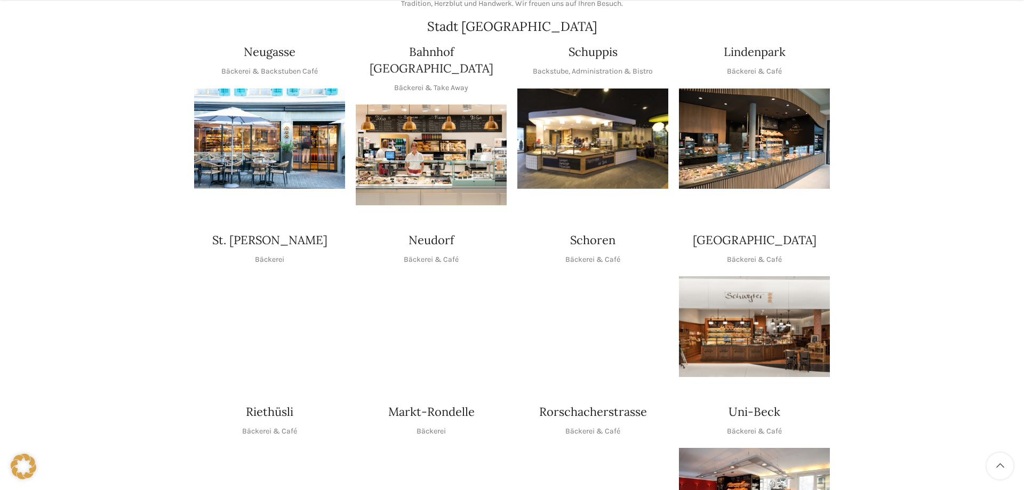 Image resolution: width=1024 pixels, height=490 pixels. Describe the element at coordinates (593, 52) in the screenshot. I see `h4: Schuppis` at that location.